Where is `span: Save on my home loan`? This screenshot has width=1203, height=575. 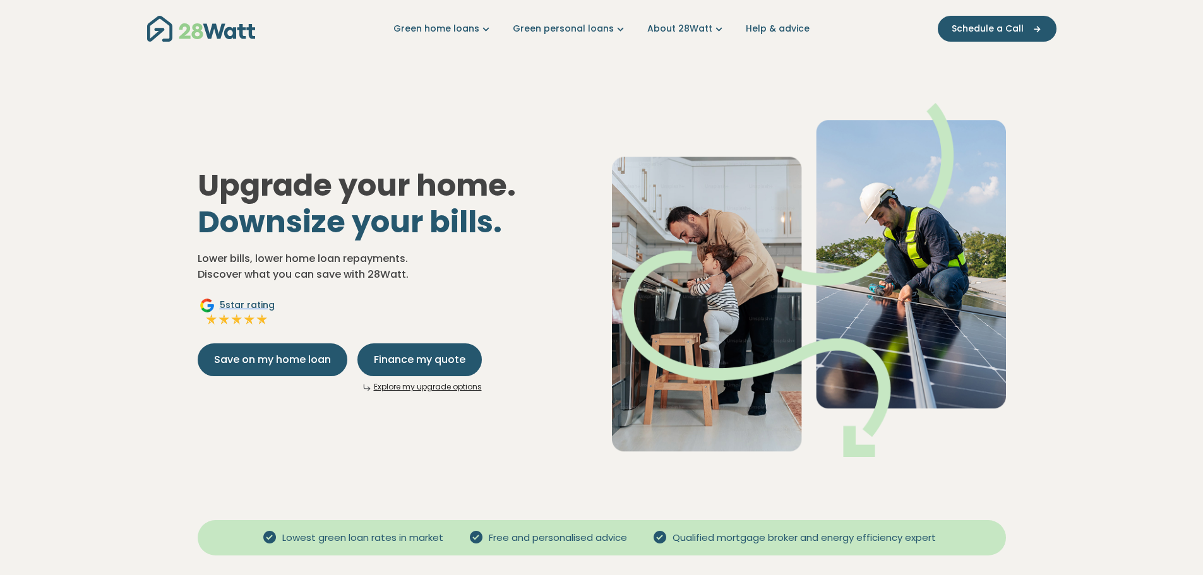
span: Save on my home loan is located at coordinates (272, 360).